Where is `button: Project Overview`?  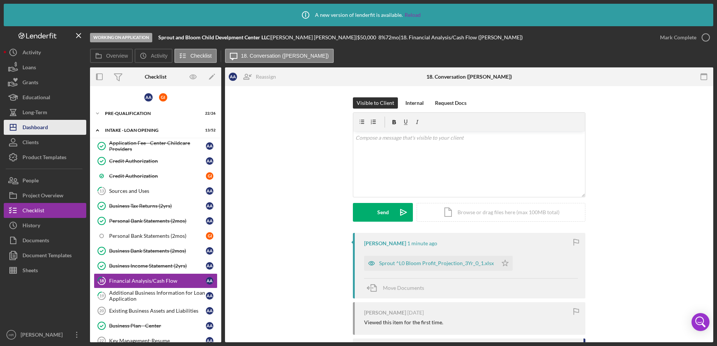 button: Project Overview is located at coordinates (45, 196).